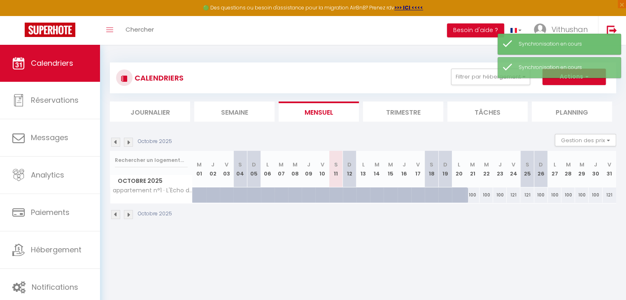 This screenshot has width=626, height=300. I want to click on strong: >>> ICI <<<<, so click(409, 7).